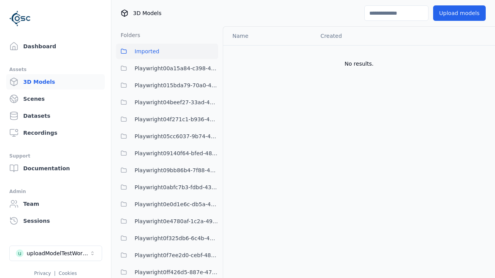 The width and height of the screenshot is (495, 278). What do you see at coordinates (55, 133) in the screenshot?
I see `a: Recordings` at bounding box center [55, 133].